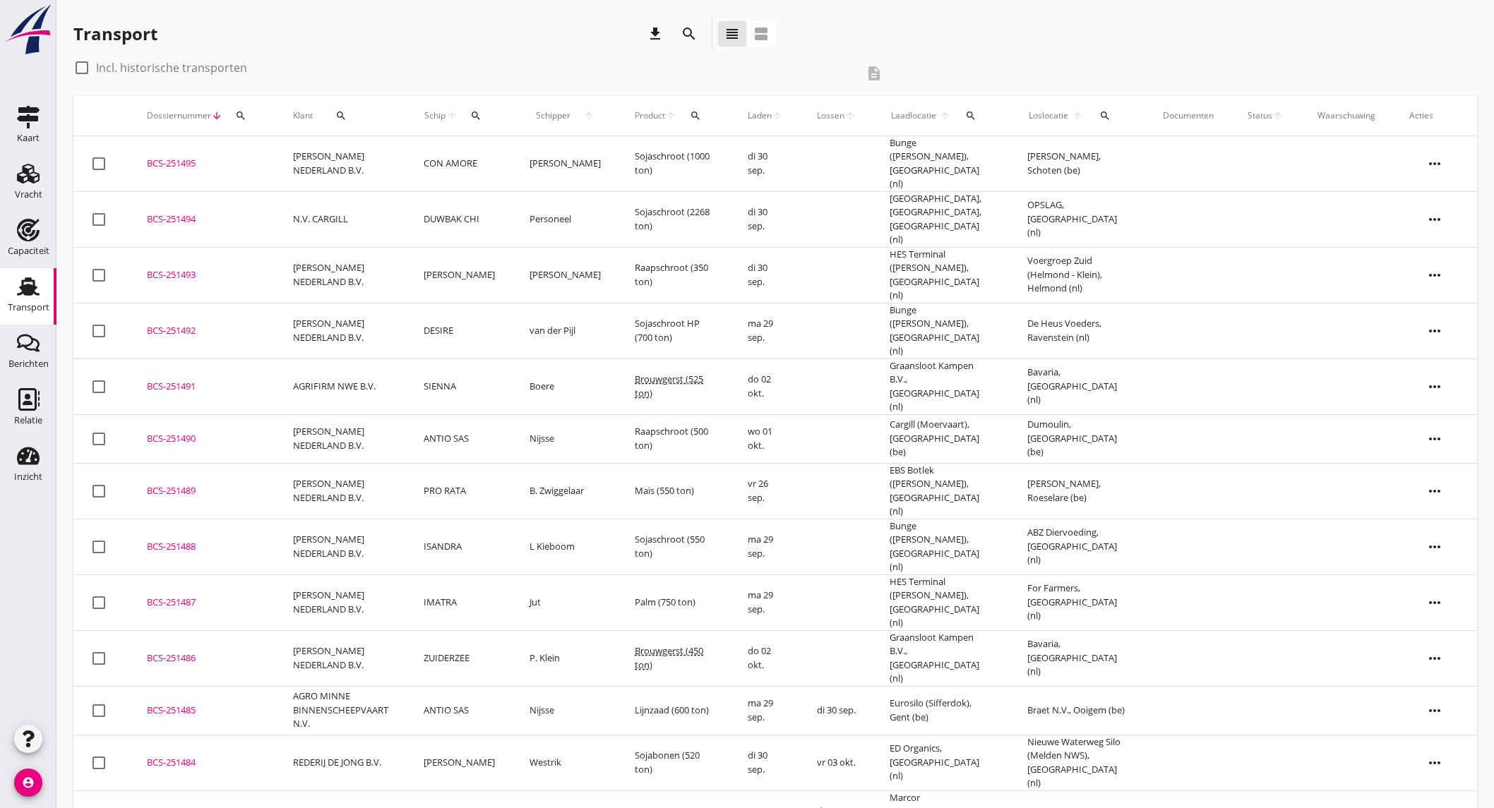 The width and height of the screenshot is (1494, 808). I want to click on td: Sojaschroot HP (700 ton), so click(674, 330).